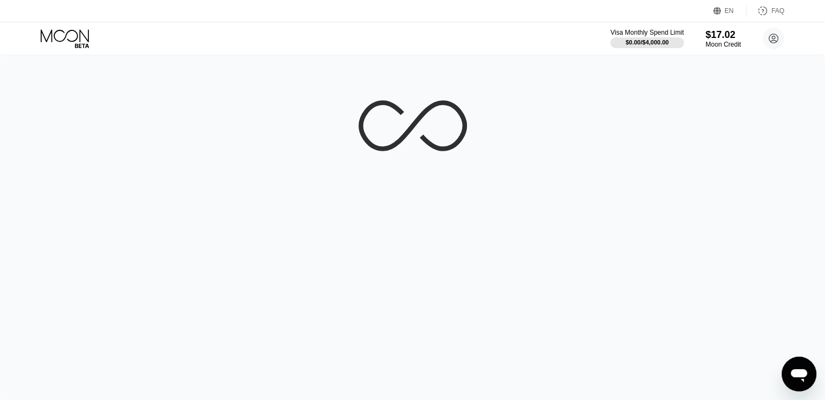 The image size is (825, 400). Describe the element at coordinates (646, 38) in the screenshot. I see `div: Visa Monthly Spend Limit$0.00/$4,000.00` at that location.